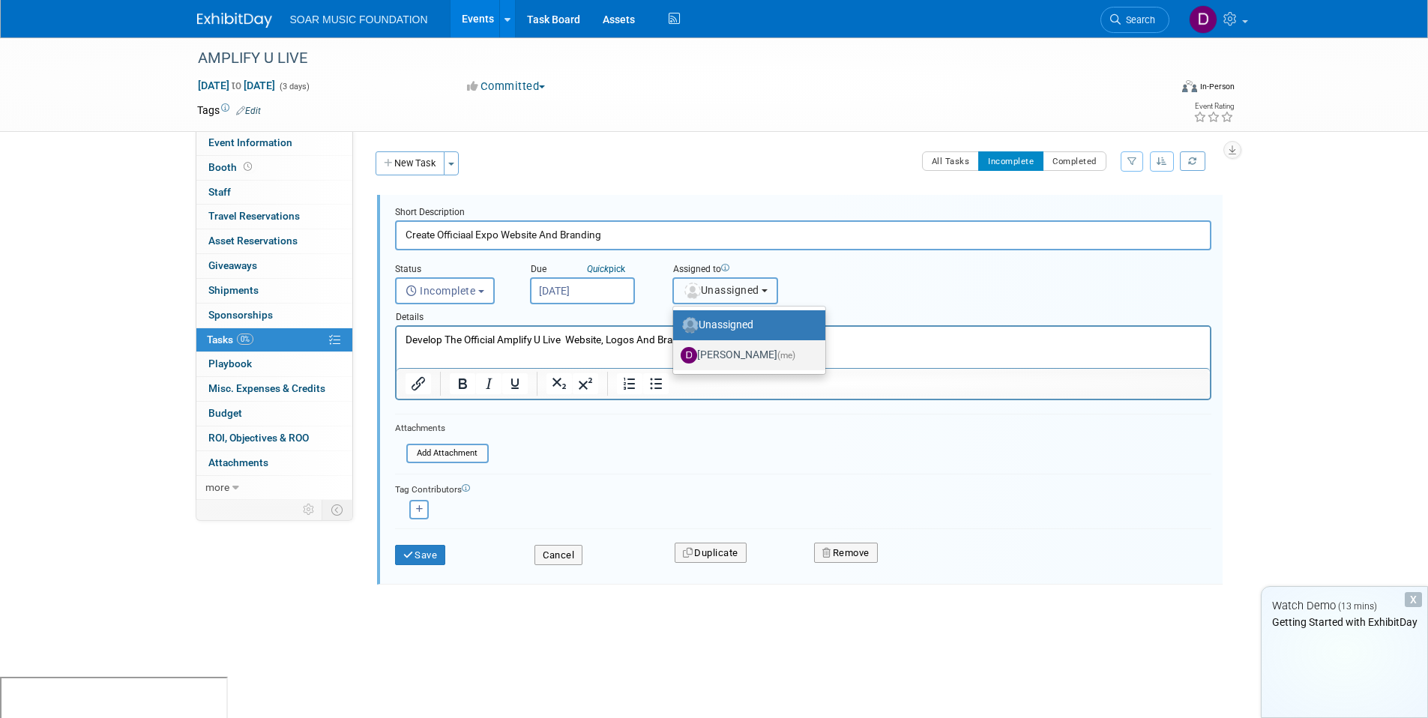 The image size is (1428, 718). Describe the element at coordinates (410, 163) in the screenshot. I see `button: New Task` at that location.